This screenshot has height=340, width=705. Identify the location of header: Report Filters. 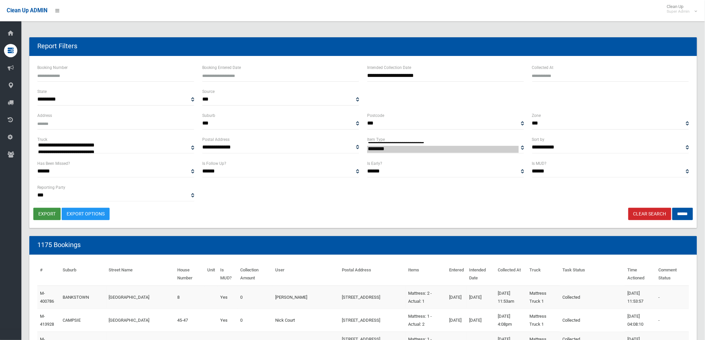
(57, 46).